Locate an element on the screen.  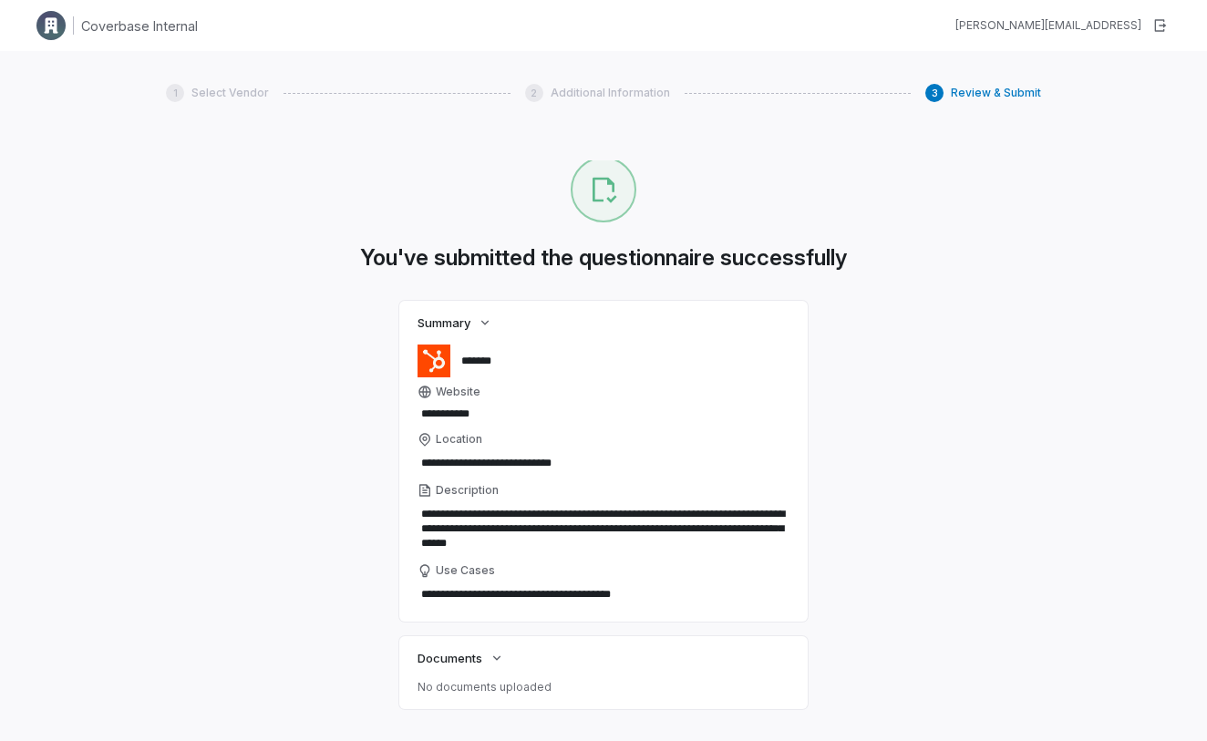
div: 1 is located at coordinates (175, 93).